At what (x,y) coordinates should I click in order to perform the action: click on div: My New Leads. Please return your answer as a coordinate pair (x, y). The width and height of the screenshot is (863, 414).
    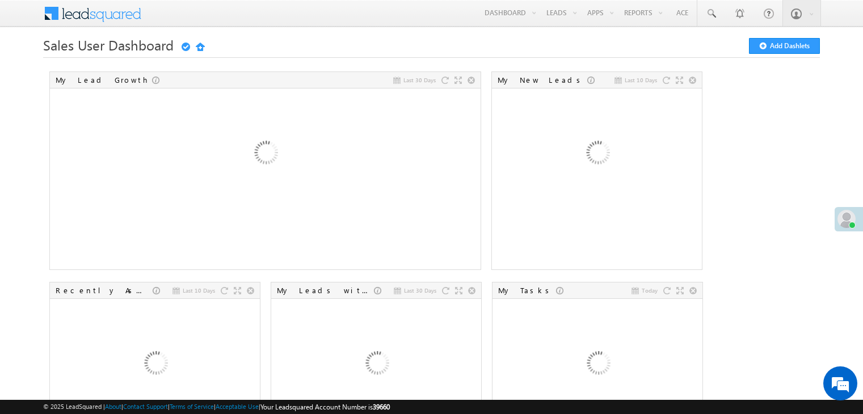
    Looking at the image, I should click on (542, 80).